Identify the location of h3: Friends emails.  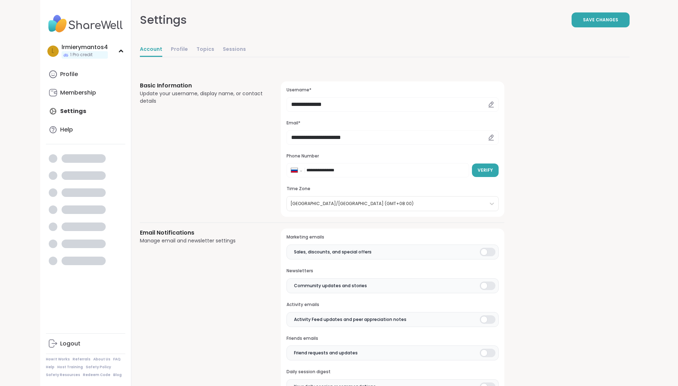
(392, 339).